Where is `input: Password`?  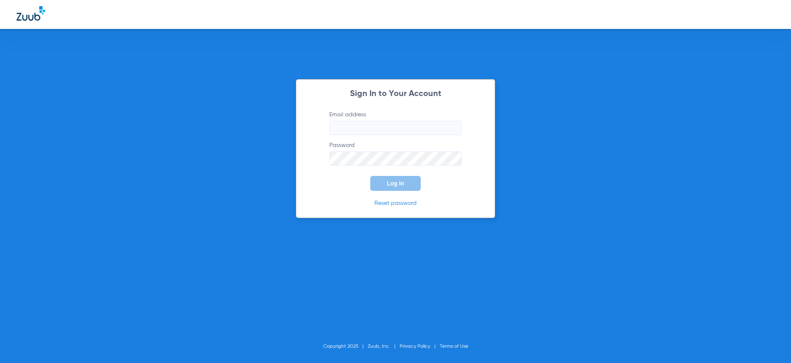 input: Password is located at coordinates (395, 158).